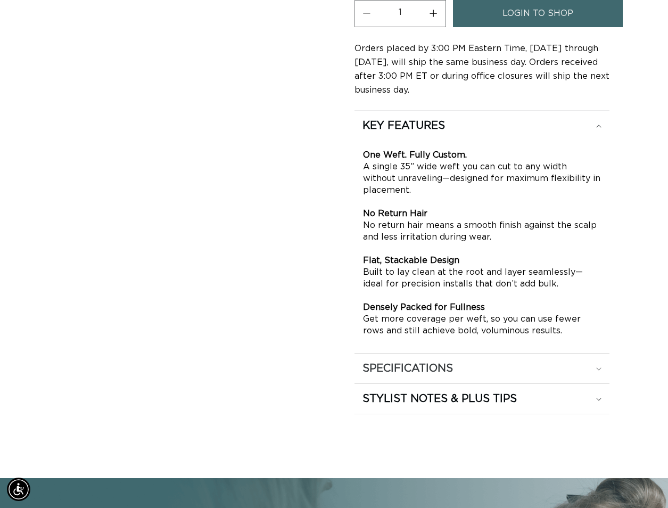  I want to click on summary: SPECIFICATIONS, so click(482, 368).